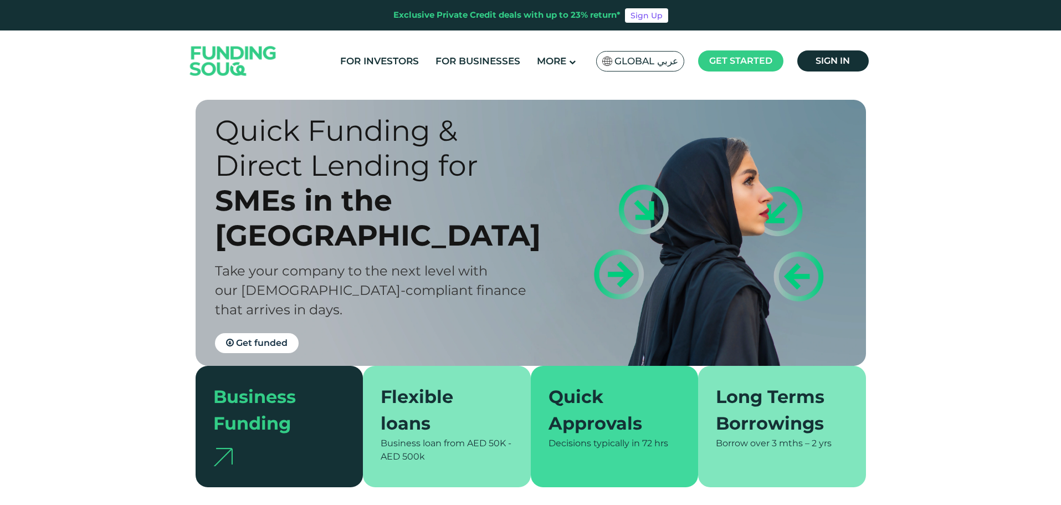  Describe the element at coordinates (273, 410) in the screenshot. I see `div: Business Funding` at that location.